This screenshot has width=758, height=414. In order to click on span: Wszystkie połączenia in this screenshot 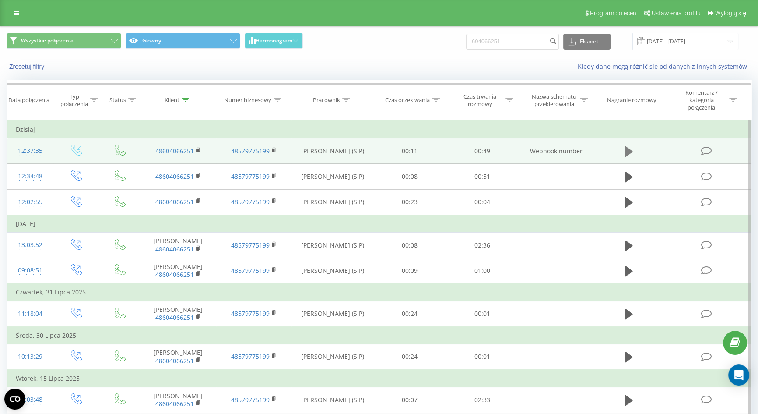, I will do `click(47, 41)`.